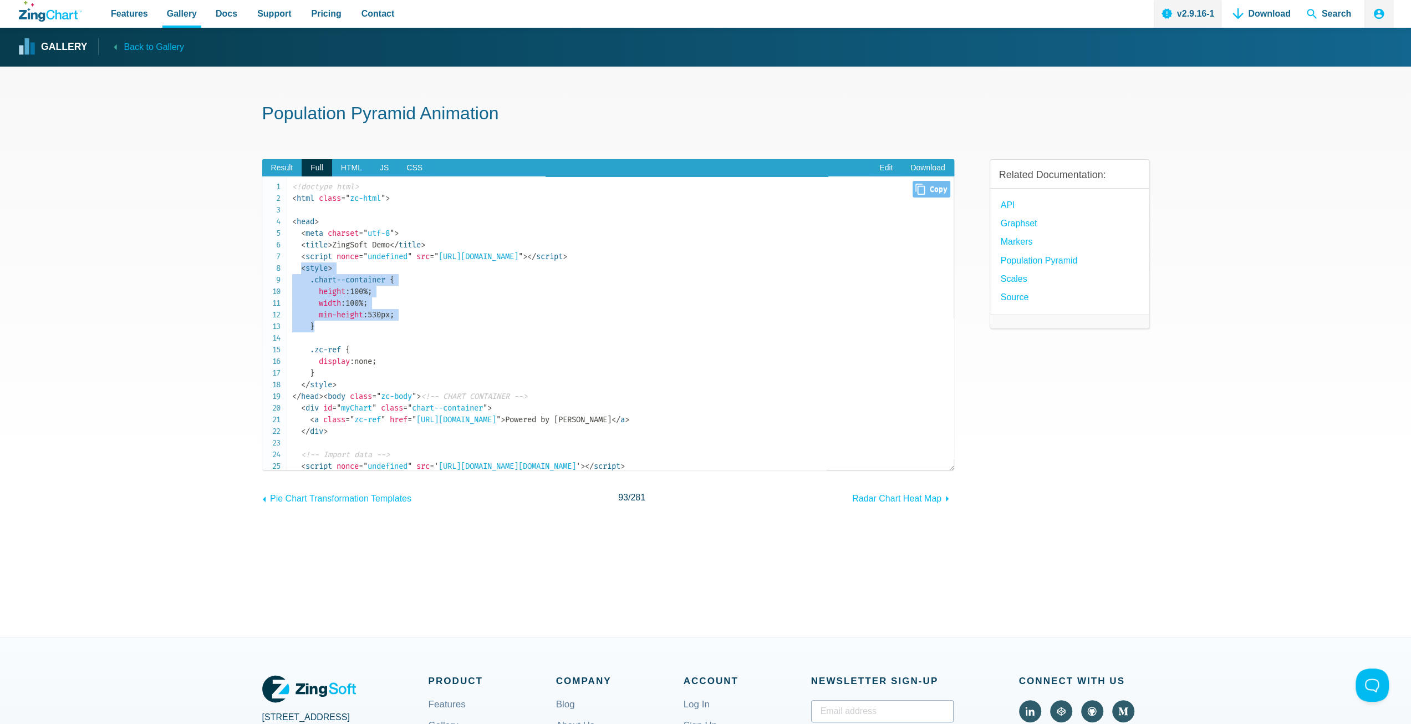 The width and height of the screenshot is (1411, 724). I want to click on strong: Gallery, so click(64, 47).